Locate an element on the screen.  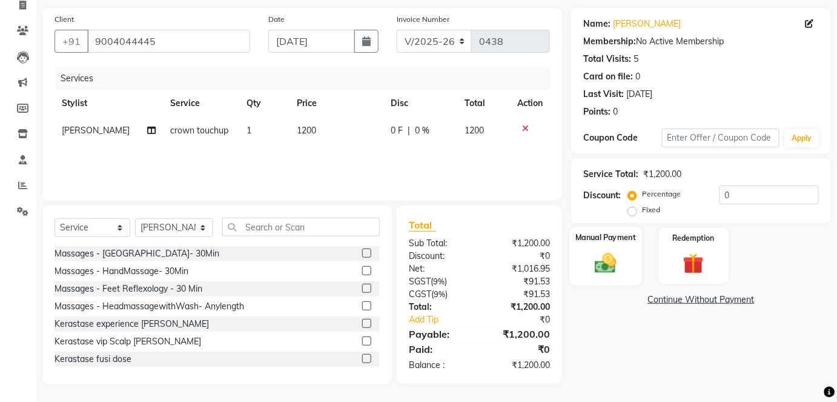
input: Search or Scan is located at coordinates (301, 227).